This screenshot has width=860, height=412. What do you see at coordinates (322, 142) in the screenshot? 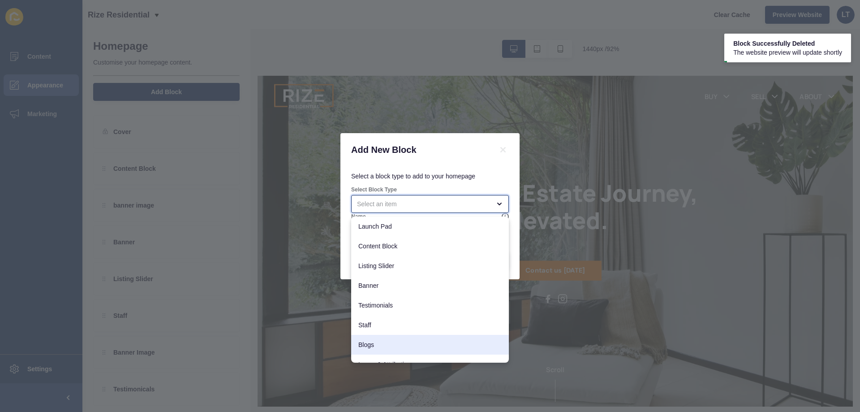
I see `h1: Your Real Estate Journey, Elevated.` at bounding box center [322, 142].